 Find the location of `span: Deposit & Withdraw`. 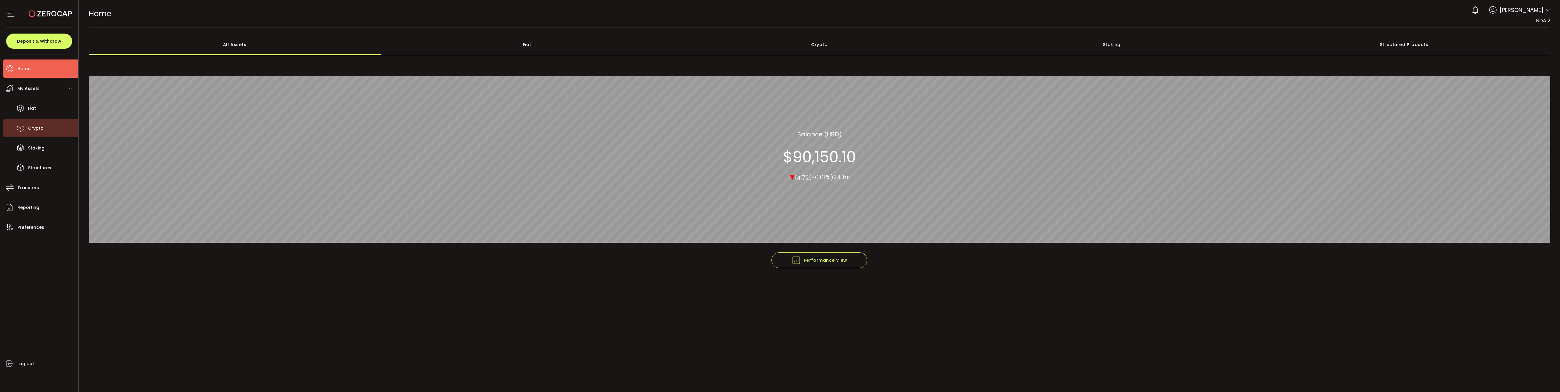

span: Deposit & Withdraw is located at coordinates (39, 41).